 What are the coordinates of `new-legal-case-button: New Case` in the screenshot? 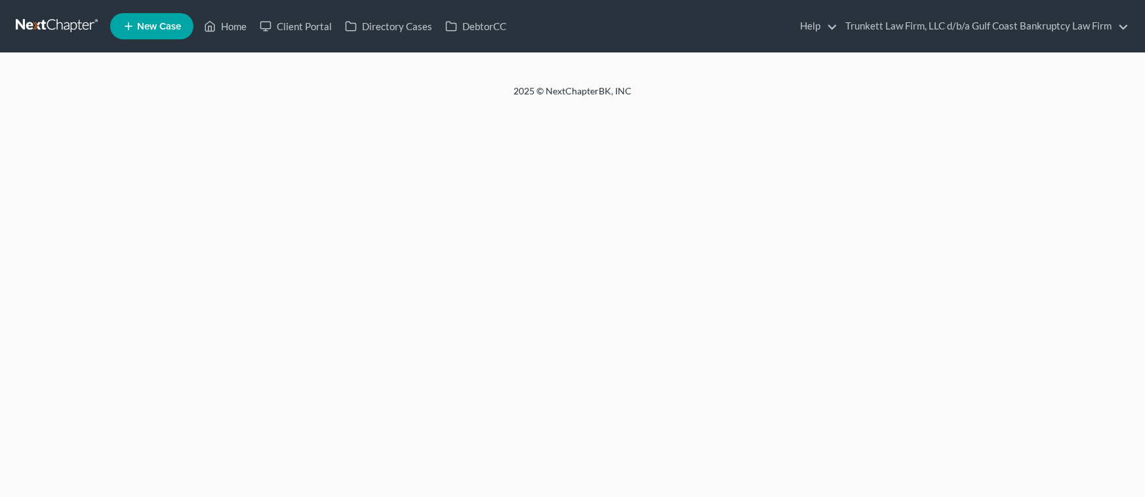 It's located at (152, 26).